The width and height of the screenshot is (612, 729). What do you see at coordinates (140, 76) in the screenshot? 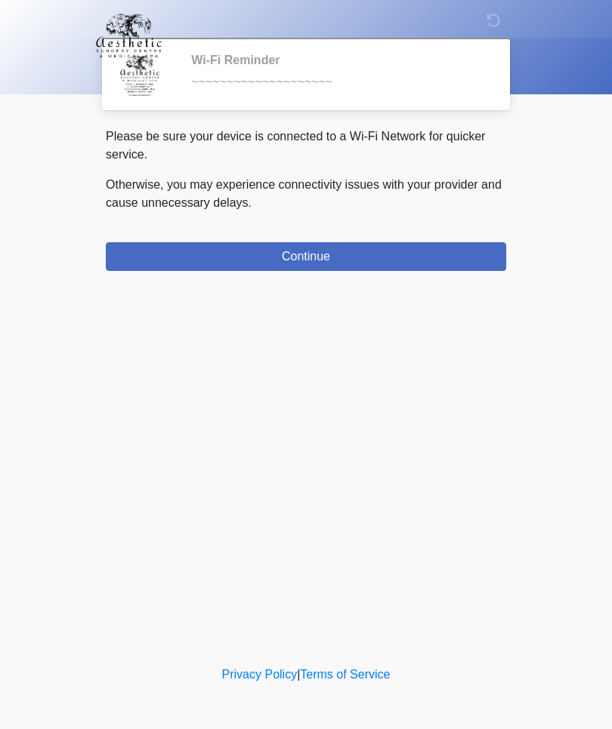
I see `img: Agent Avatar` at bounding box center [140, 76].